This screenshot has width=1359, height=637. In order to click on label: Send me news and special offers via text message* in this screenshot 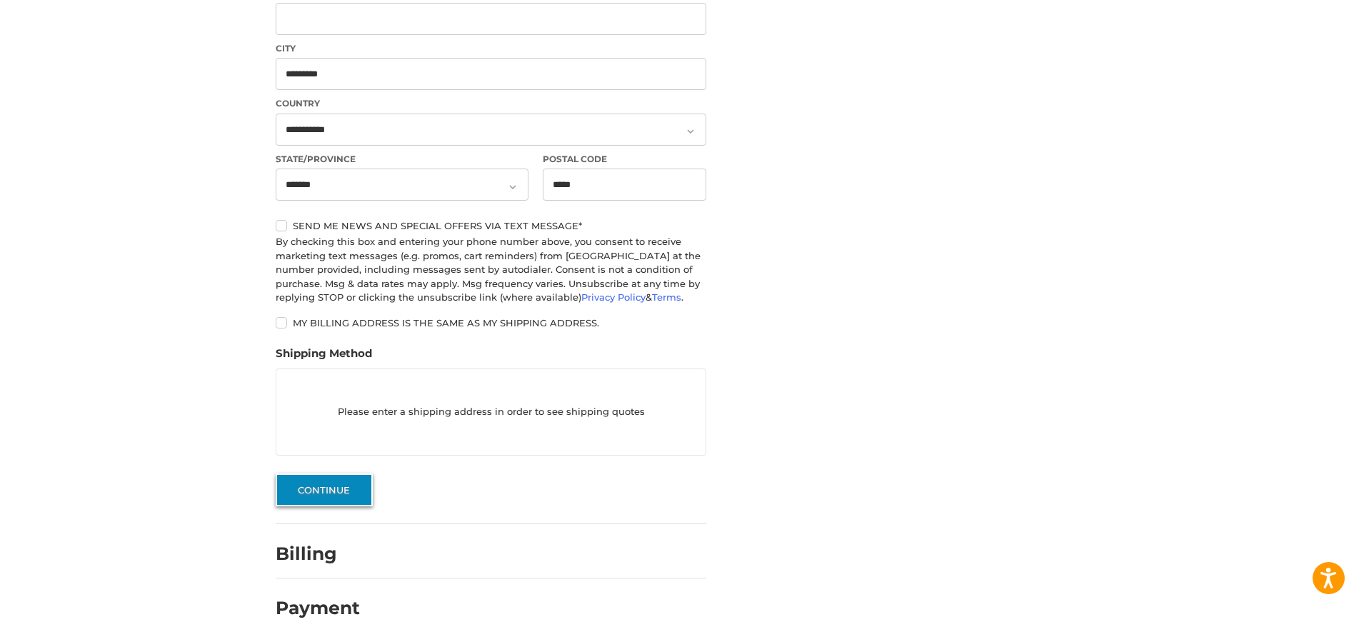, I will do `click(491, 226)`.